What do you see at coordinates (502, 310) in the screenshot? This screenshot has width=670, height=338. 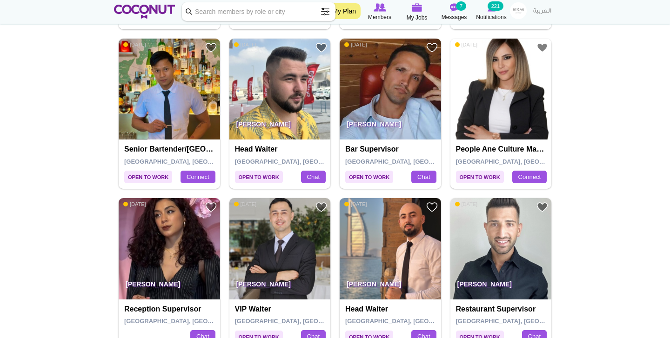 I see `h4: Restaurant supervisor` at bounding box center [502, 310].